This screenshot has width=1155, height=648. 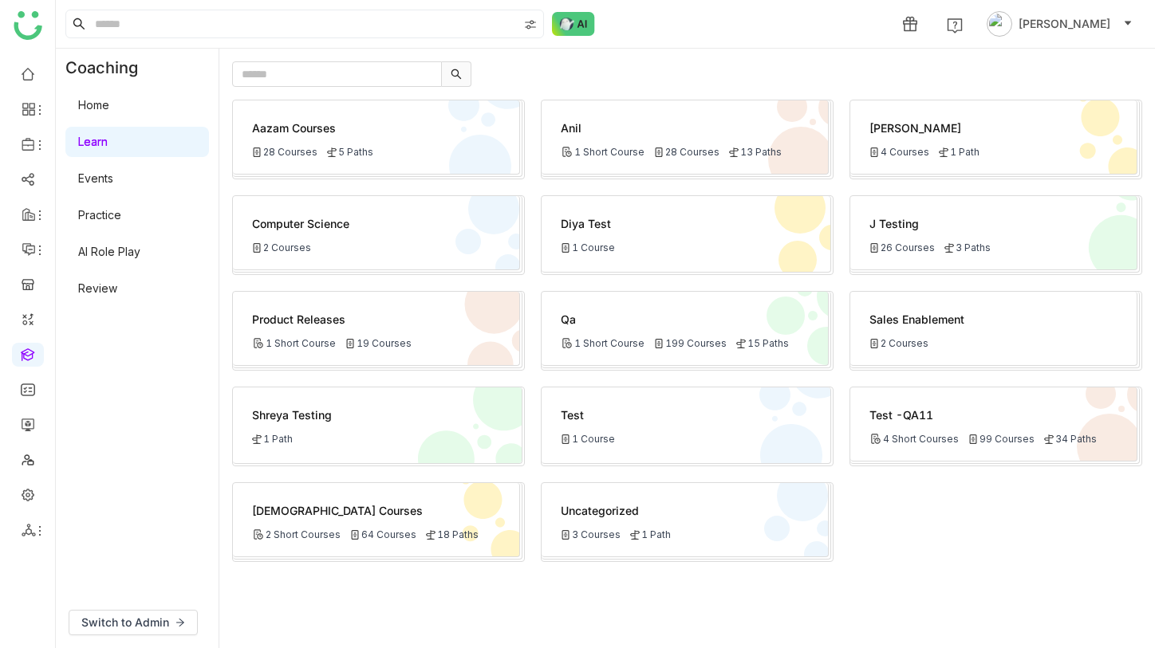 What do you see at coordinates (109, 251) in the screenshot?
I see `a: AI Role Play` at bounding box center [109, 251].